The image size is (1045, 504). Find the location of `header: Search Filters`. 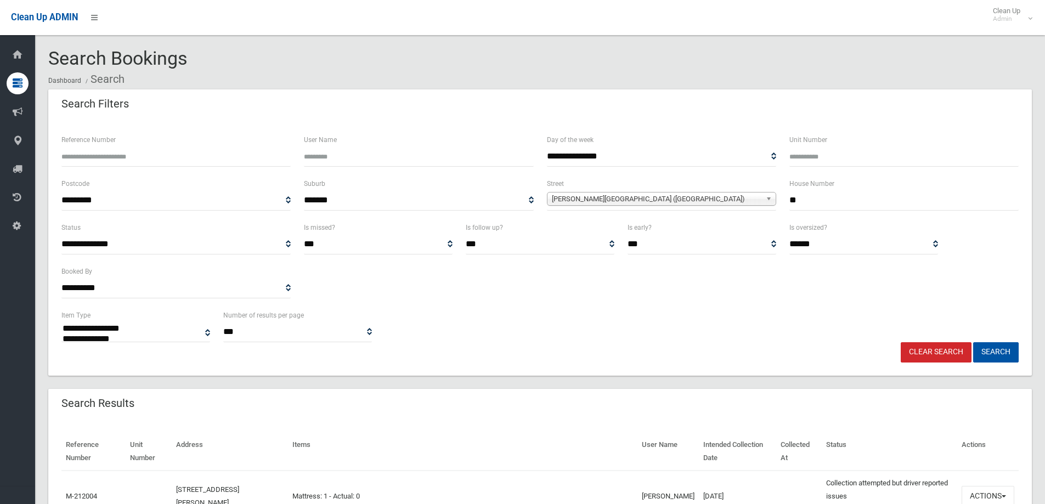

header: Search Filters is located at coordinates (95, 104).